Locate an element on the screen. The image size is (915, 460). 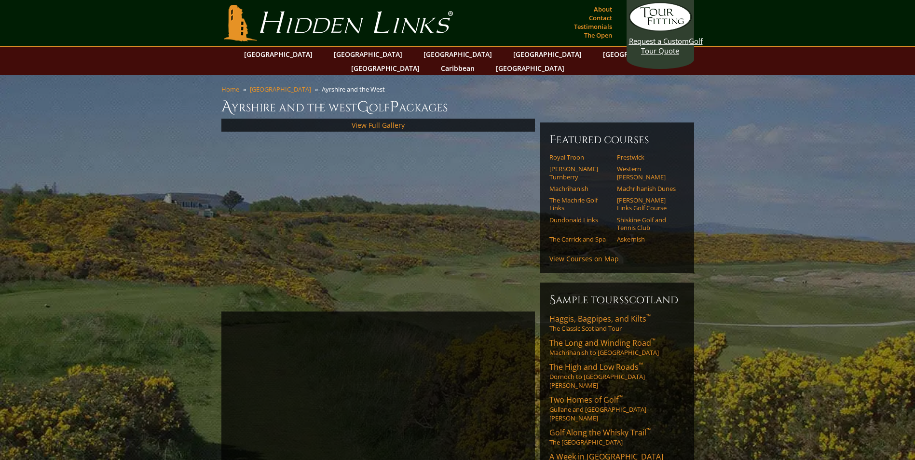
a: Home is located at coordinates (230, 89).